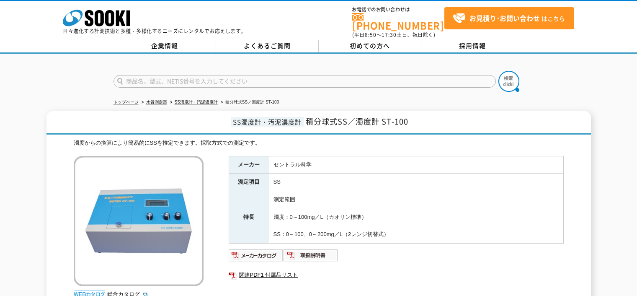  Describe the element at coordinates (416, 217) in the screenshot. I see `td: 測定範囲 濁度：0～100mg／L（カオリン標準） SS：0～100、0～200mg／L（2レンジ切替式）` at that location.